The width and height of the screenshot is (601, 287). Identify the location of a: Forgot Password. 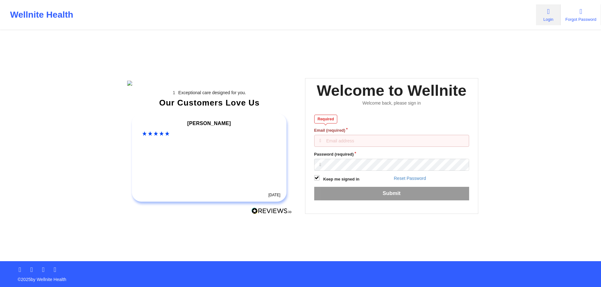
(581, 15).